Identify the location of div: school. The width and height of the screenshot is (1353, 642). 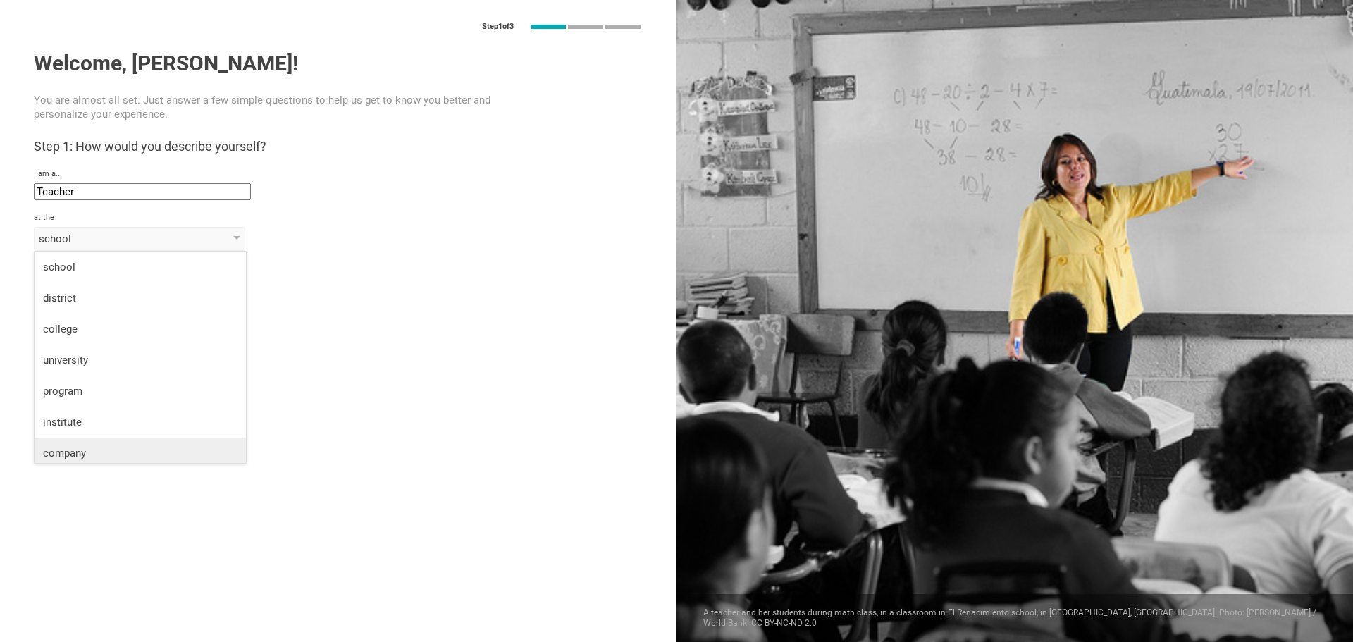
(119, 239).